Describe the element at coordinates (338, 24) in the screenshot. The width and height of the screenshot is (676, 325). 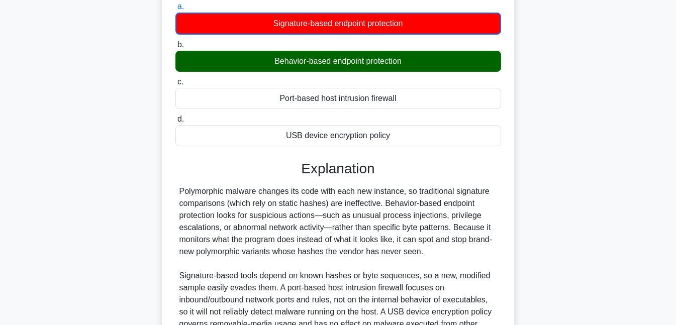
I see `div: Signature-based endpoint protection` at that location.